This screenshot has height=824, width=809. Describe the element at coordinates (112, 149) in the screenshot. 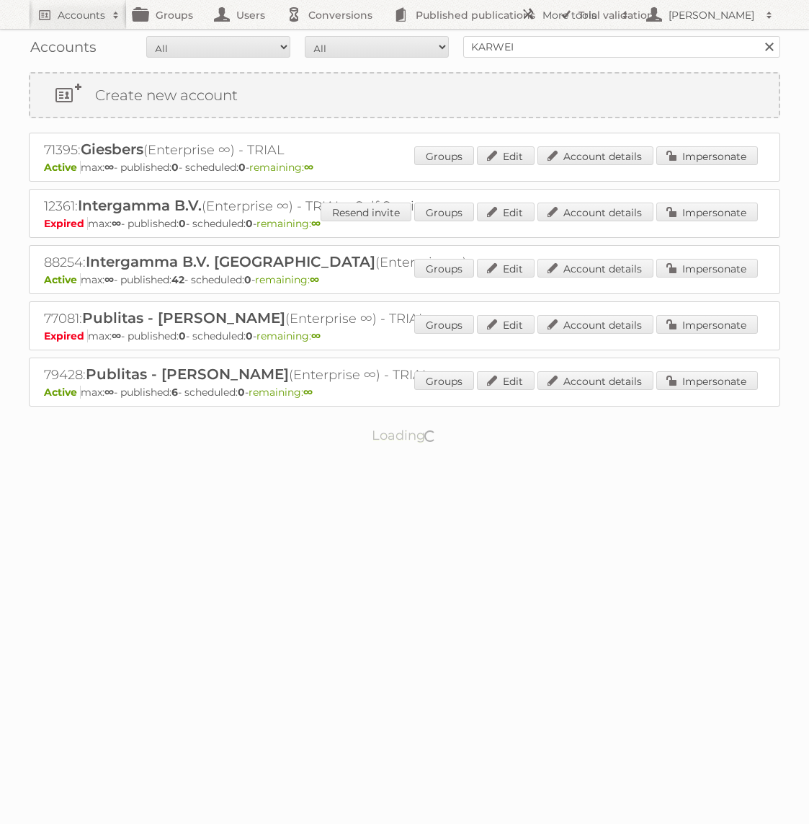

I see `span: Giesbers` at that location.